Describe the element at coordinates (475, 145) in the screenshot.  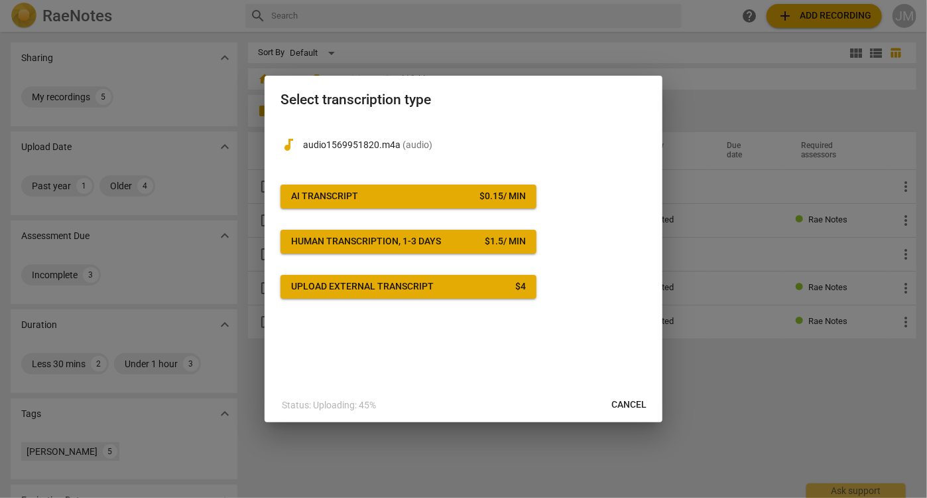
I see `p: audio1569951820.m4a(audio)` at that location.